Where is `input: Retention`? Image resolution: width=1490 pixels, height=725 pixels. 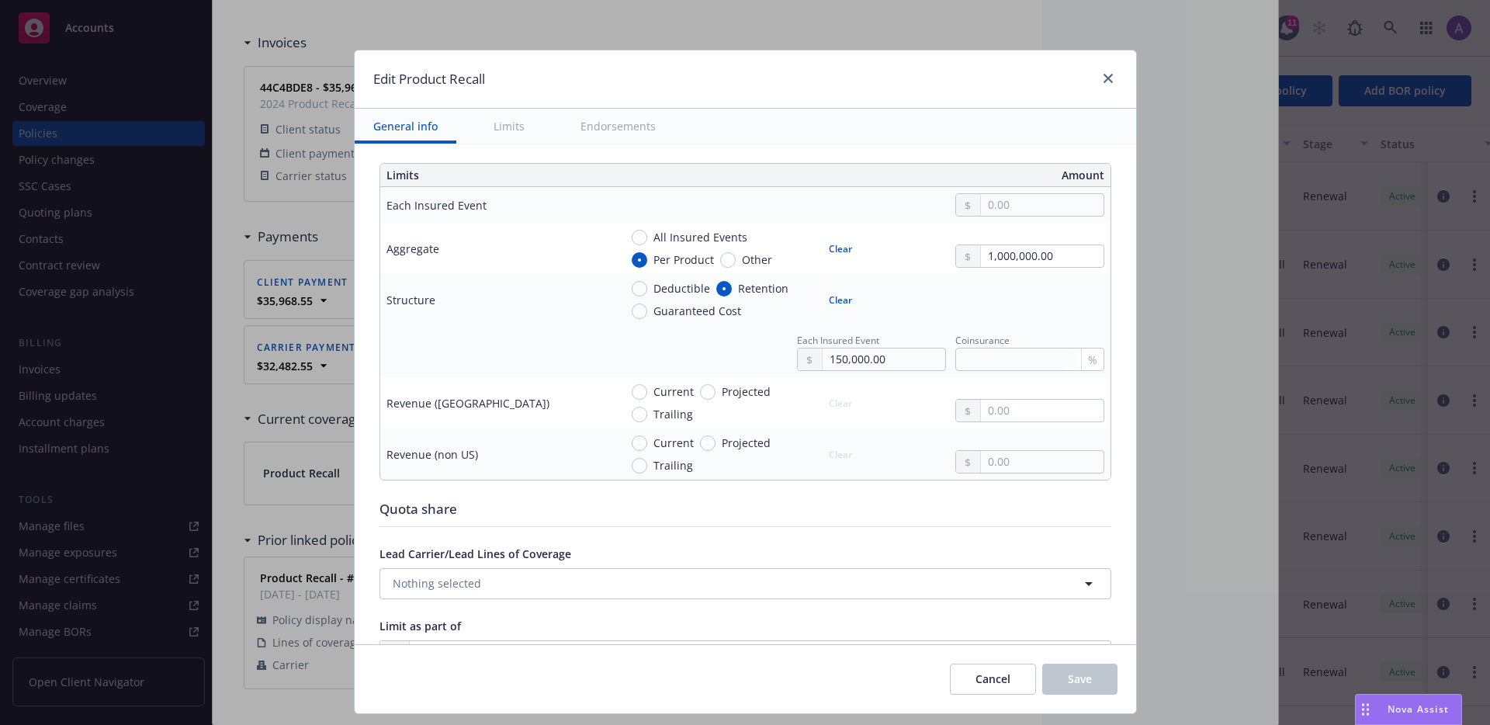 input: Retention is located at coordinates (724, 289).